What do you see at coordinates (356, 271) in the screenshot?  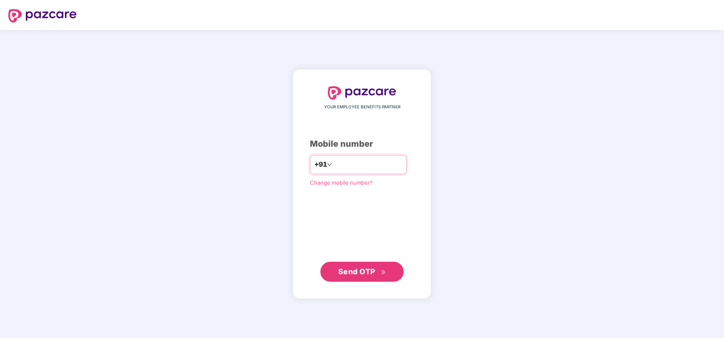 I see `span: Send OTP` at bounding box center [356, 271].